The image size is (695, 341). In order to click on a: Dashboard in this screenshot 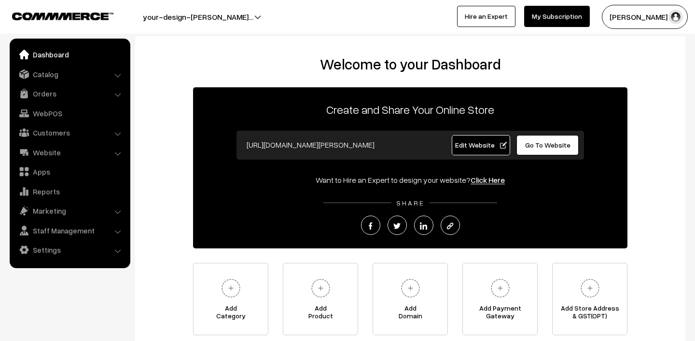, I will do `click(70, 55)`.